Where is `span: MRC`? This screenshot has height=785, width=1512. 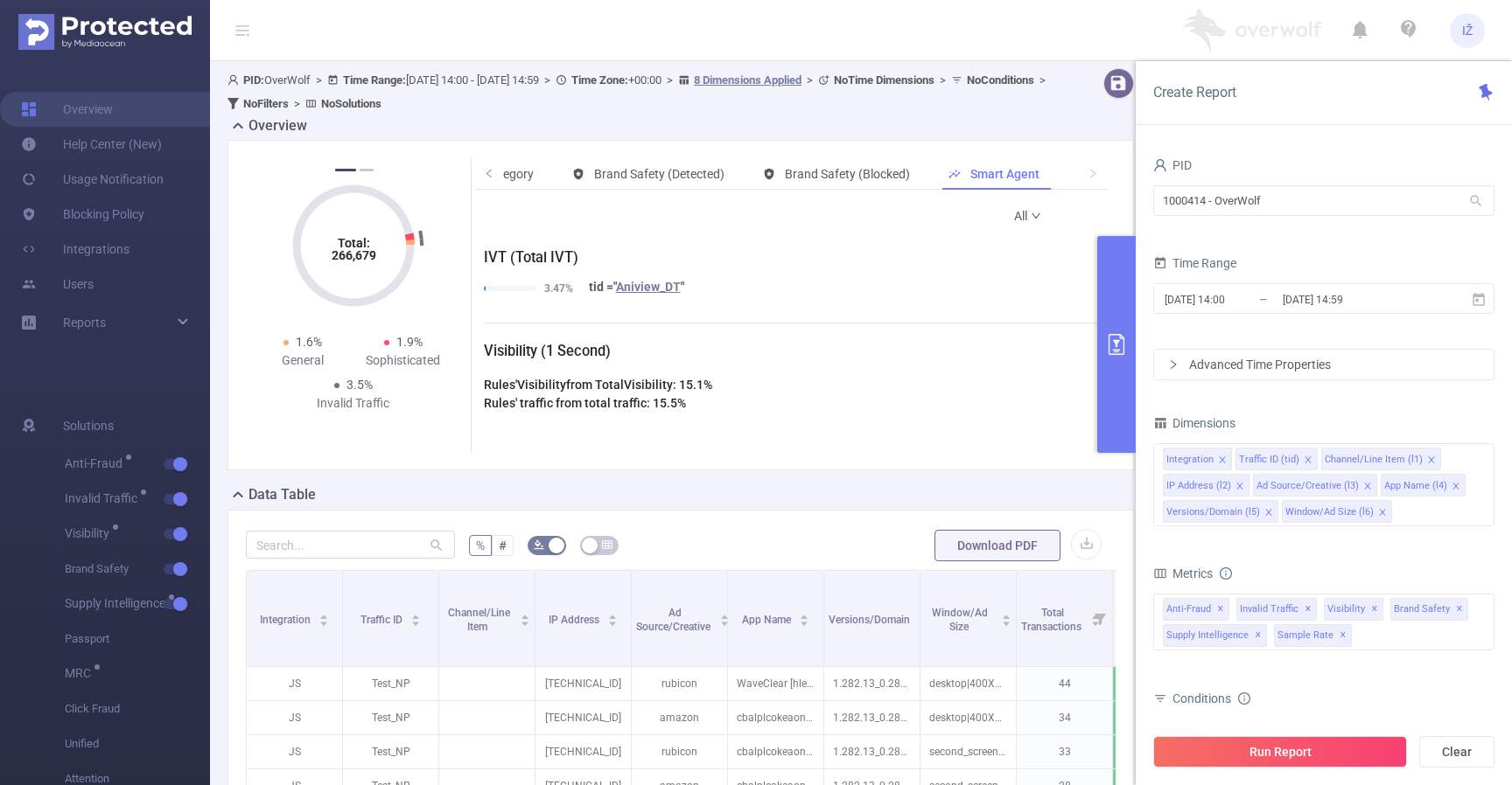 span: MRC is located at coordinates (81, 674).